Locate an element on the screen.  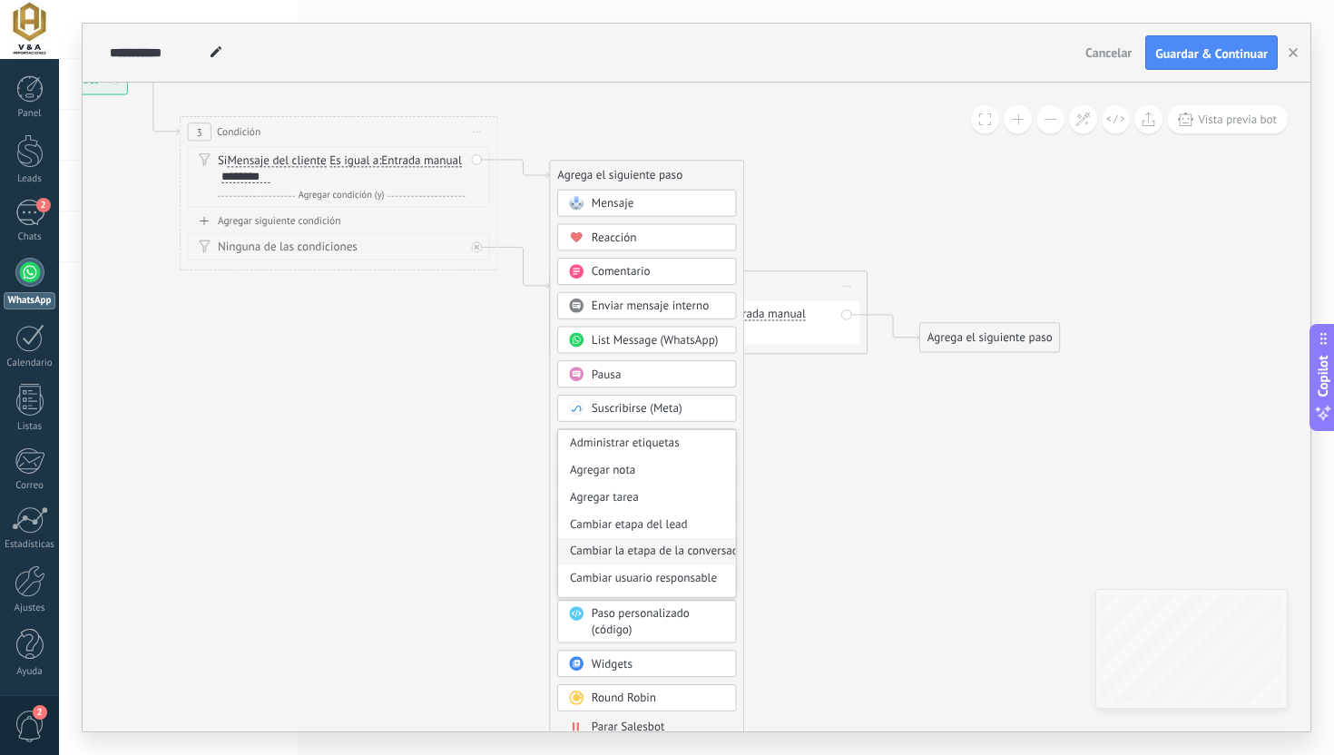
span: 3 is located at coordinates (200, 132).